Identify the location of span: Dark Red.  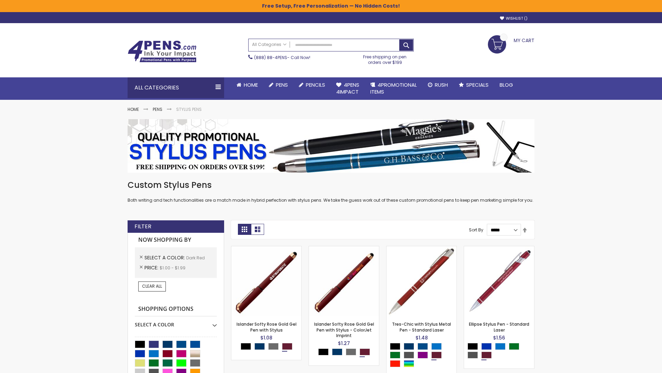
(196, 257).